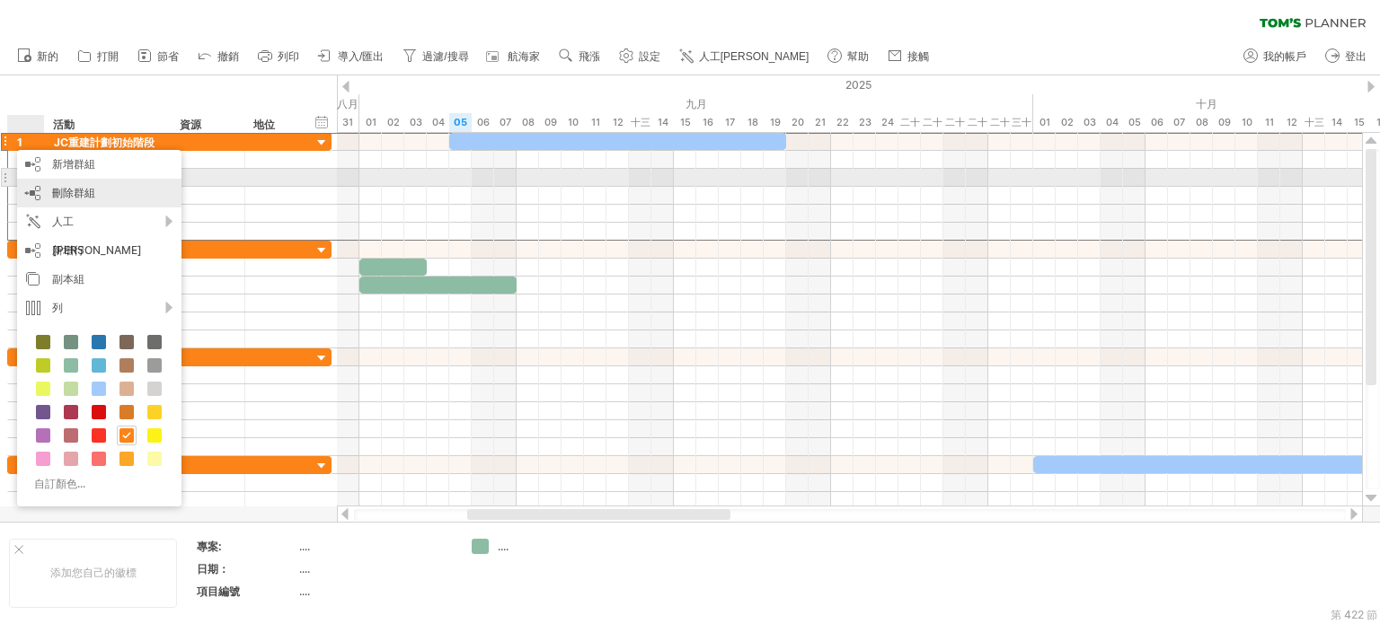  What do you see at coordinates (1224, 122) in the screenshot?
I see `div: 2025年10月9日星期四` at bounding box center [1224, 122].